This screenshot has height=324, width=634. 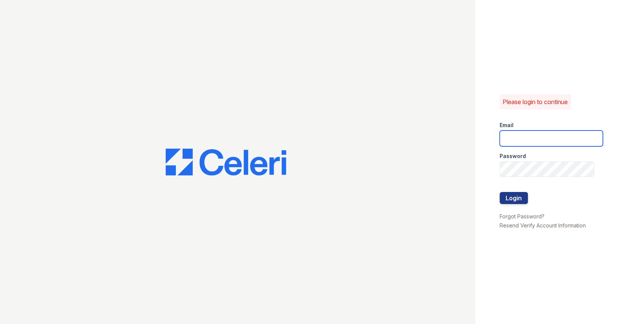 What do you see at coordinates (513, 156) in the screenshot?
I see `label: Password` at bounding box center [513, 156].